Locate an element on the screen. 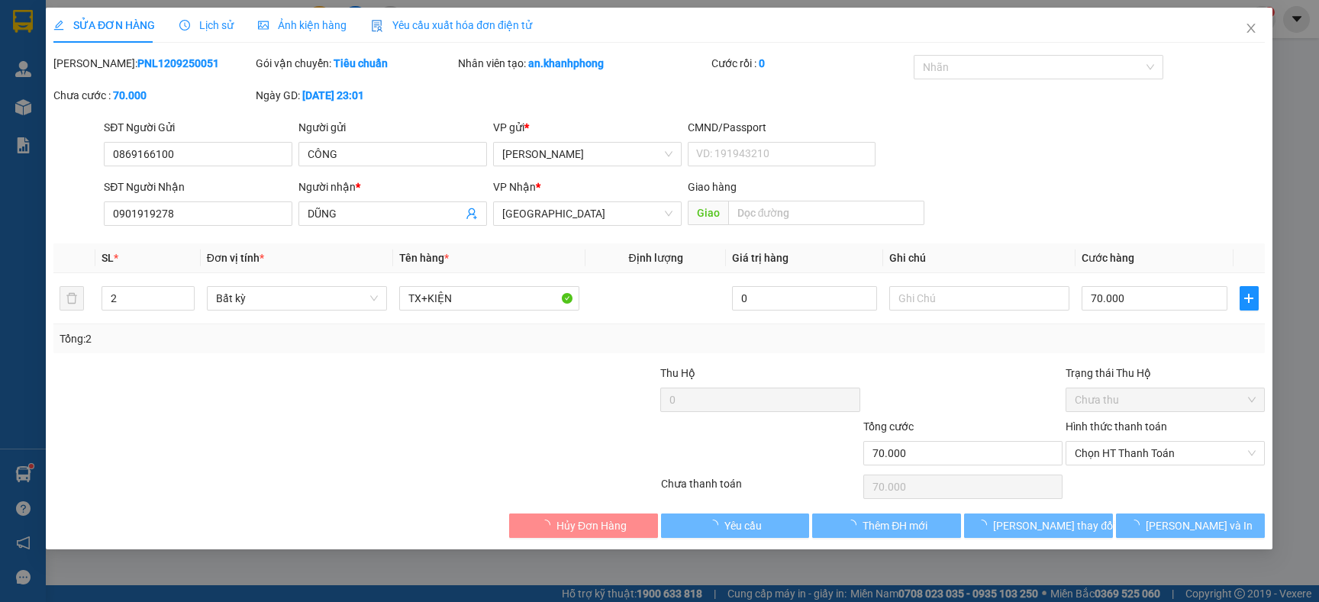 The image size is (1319, 602). button: plus is located at coordinates (1249, 299).